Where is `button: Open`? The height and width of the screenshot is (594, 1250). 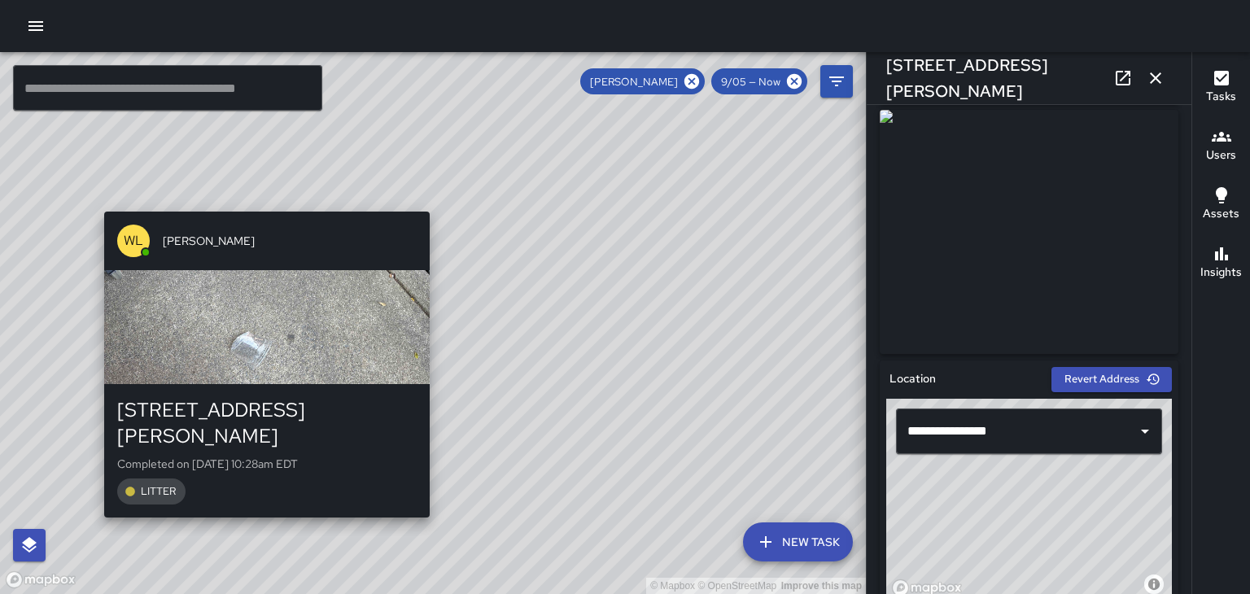 button: Open is located at coordinates (1145, 431).